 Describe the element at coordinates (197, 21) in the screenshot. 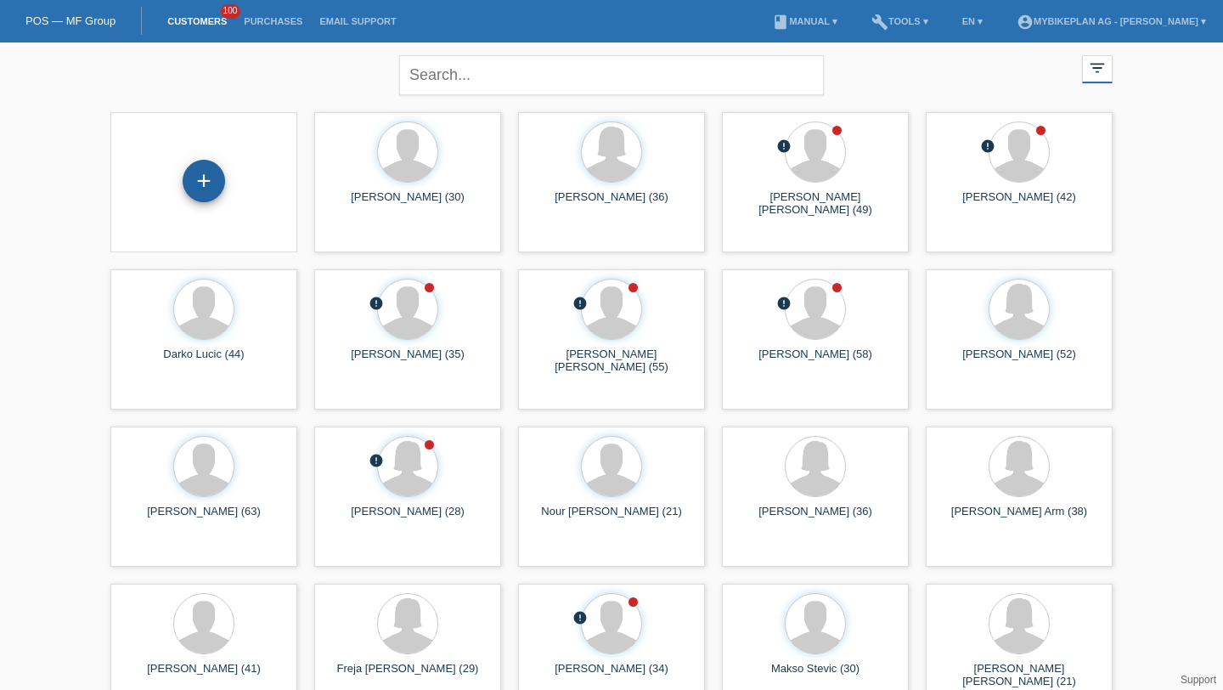

I see `a: Customers` at that location.